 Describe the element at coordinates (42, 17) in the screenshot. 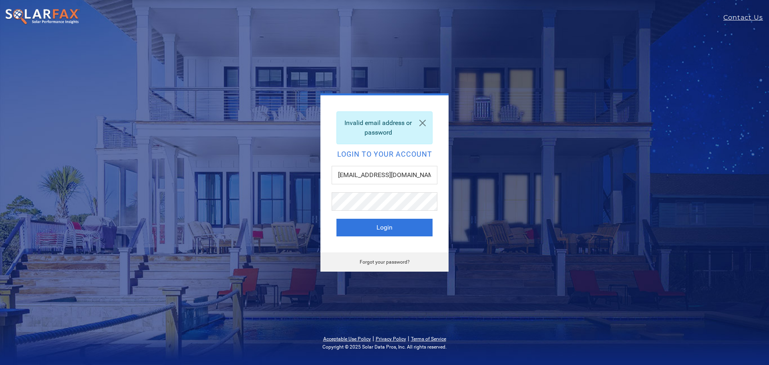

I see `img: SolarFax` at that location.